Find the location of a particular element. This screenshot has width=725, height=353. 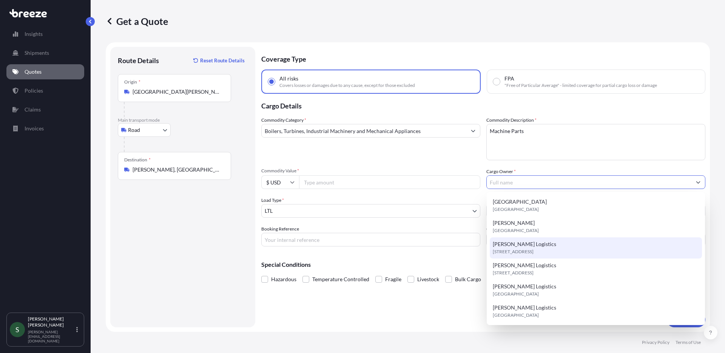

p: Cargo Details is located at coordinates (483, 105).